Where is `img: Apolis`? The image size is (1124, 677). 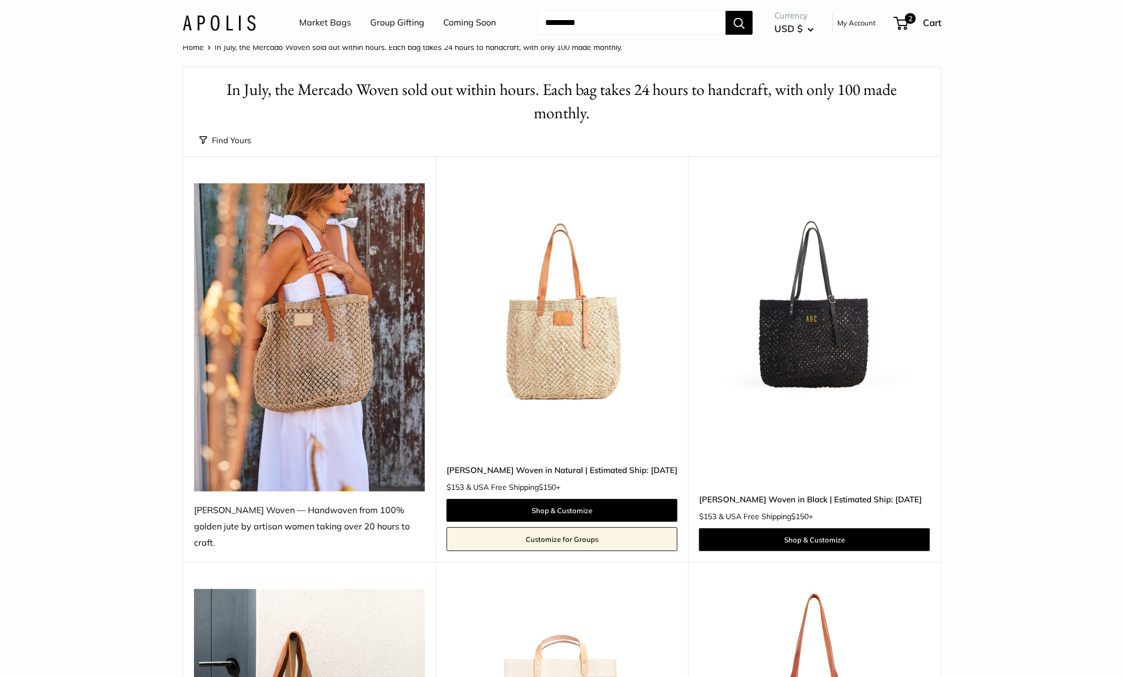
img: Apolis is located at coordinates (219, 22).